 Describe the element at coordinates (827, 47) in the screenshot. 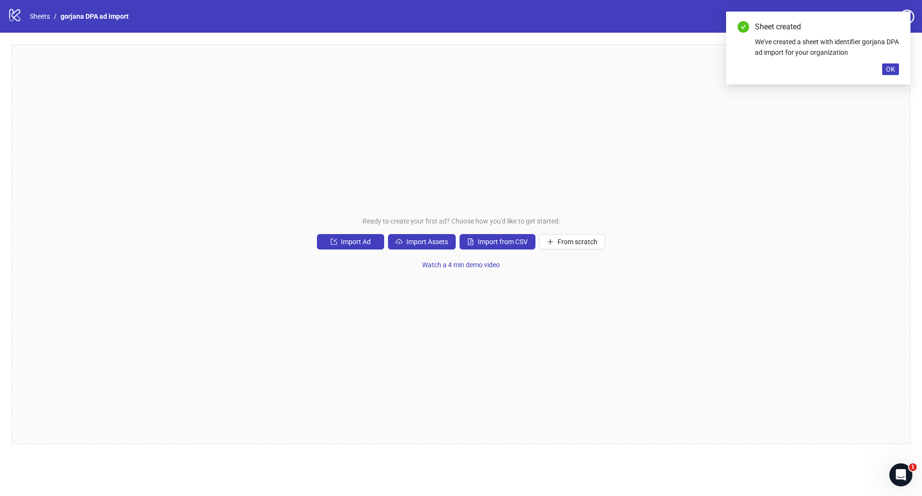

I see `div: We've created a sheet with identifier gorjana DPA ad import for your organization` at that location.